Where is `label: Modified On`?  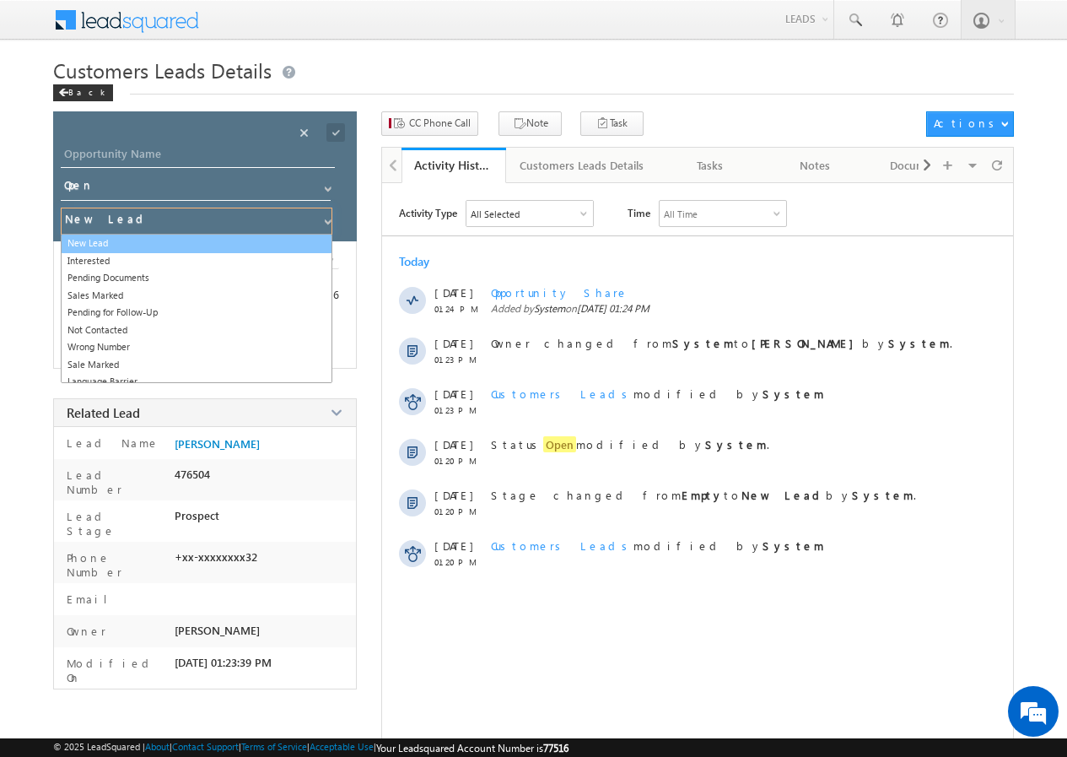
label: Modified On is located at coordinates (115, 670).